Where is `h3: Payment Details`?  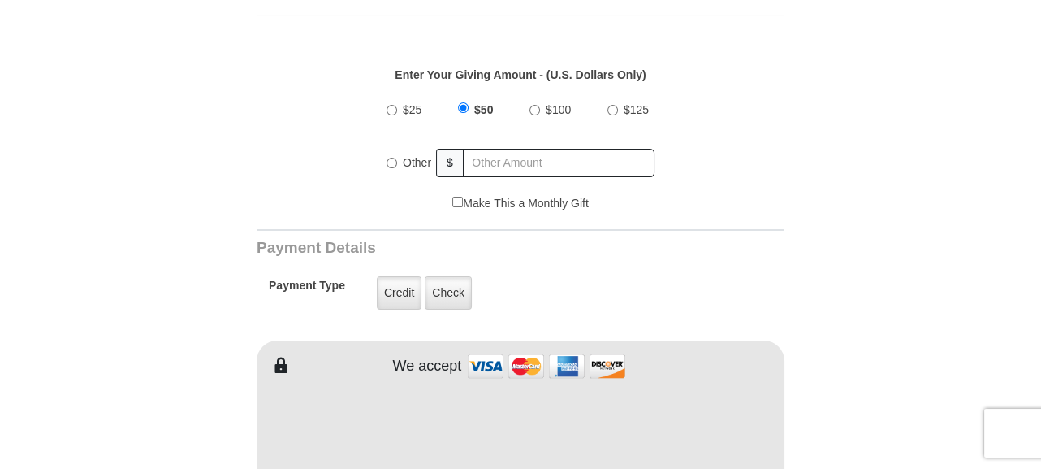 h3: Payment Details is located at coordinates (464, 248).